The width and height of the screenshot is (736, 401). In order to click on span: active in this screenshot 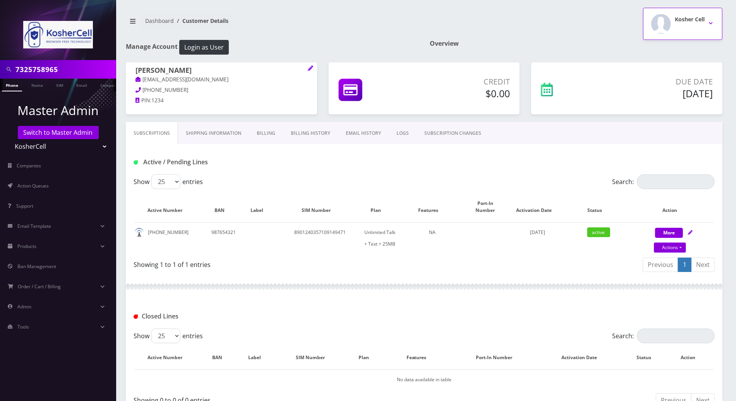, I will do `click(598, 232)`.